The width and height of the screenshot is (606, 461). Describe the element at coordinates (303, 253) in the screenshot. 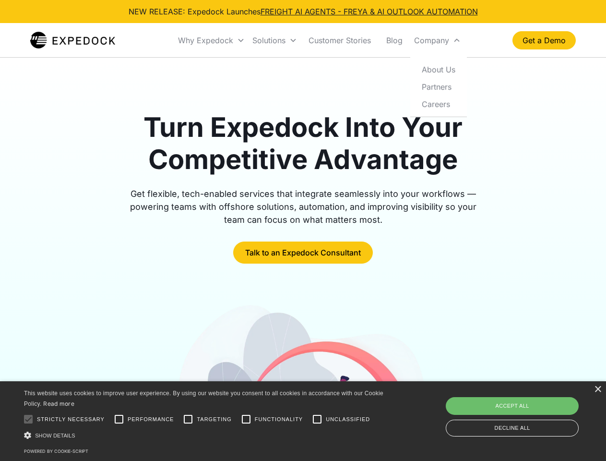

I see `a: Talk to an Expedock Consultant` at that location.